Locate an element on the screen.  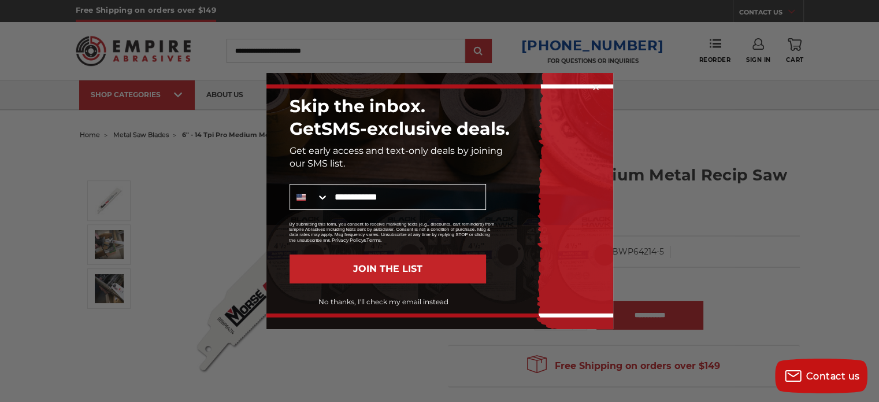
span: Get is located at coordinates (305, 128).